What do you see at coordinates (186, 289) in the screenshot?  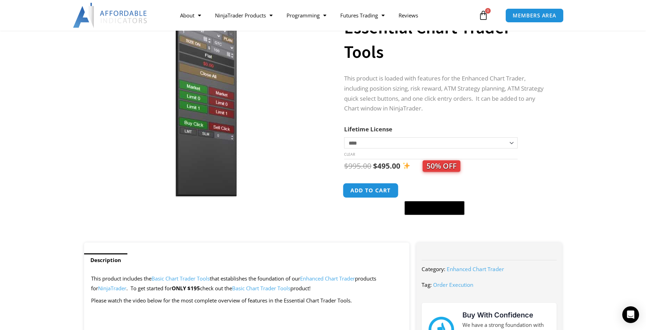 I see `strong: ONLY $195` at bounding box center [186, 289].